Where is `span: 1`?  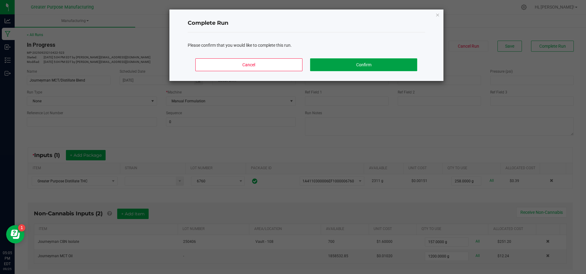
span: 1 is located at coordinates (4, 3).